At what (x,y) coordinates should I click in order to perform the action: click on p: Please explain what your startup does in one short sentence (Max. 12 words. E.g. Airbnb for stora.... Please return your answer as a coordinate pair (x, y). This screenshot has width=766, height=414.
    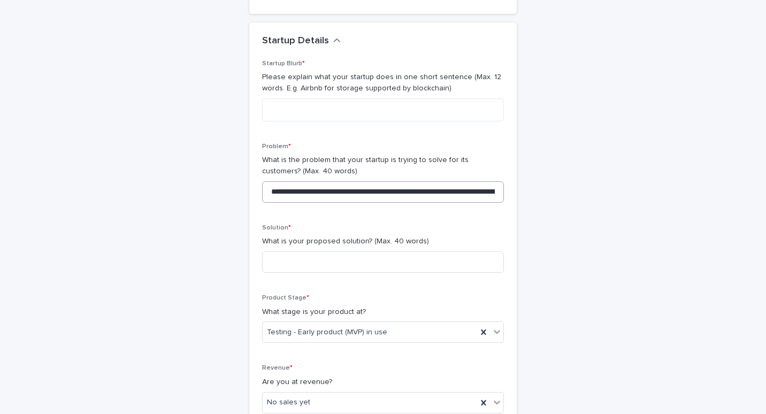
    Looking at the image, I should click on (383, 83).